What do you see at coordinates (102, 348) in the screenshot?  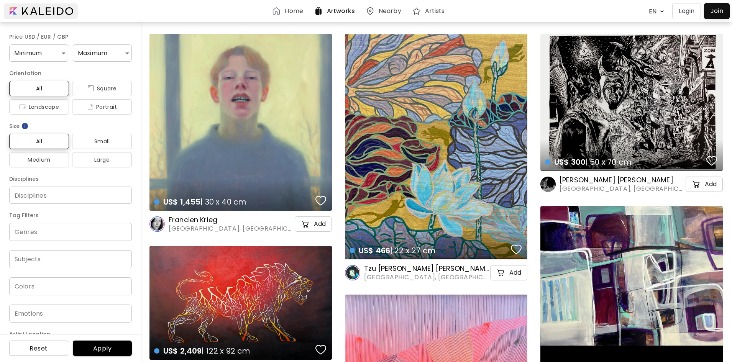 I see `span: Apply` at bounding box center [102, 348].